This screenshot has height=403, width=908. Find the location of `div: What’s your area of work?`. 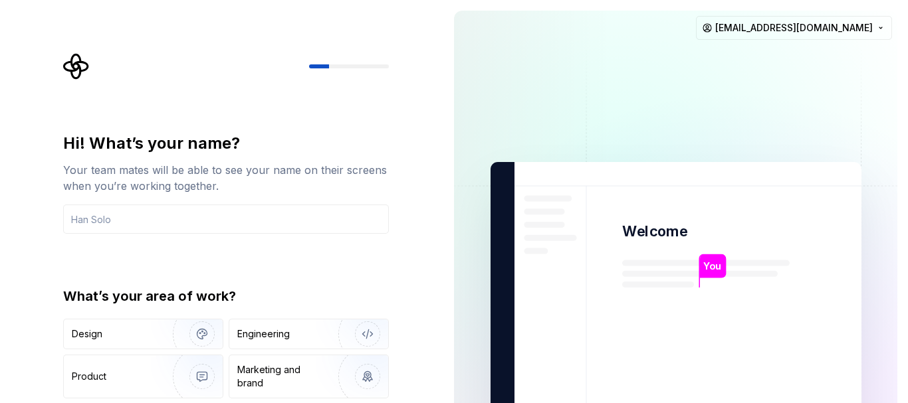

div: What’s your area of work? is located at coordinates (226, 296).